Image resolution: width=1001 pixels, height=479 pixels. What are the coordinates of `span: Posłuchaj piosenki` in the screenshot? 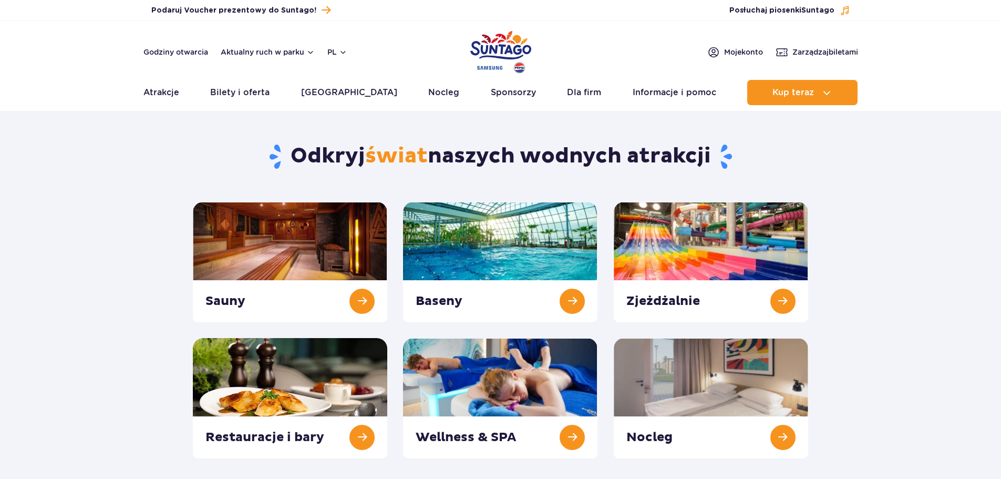 It's located at (782, 11).